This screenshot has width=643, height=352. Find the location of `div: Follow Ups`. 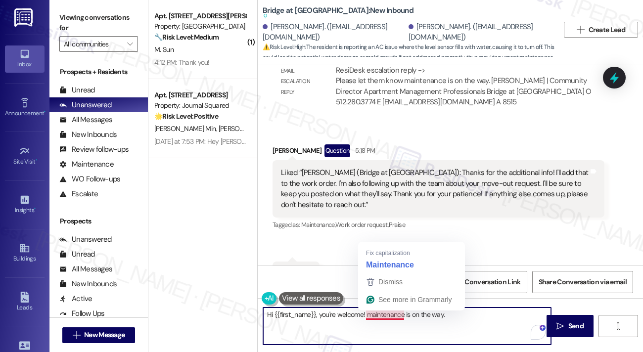

div: Follow Ups is located at coordinates (82, 313).